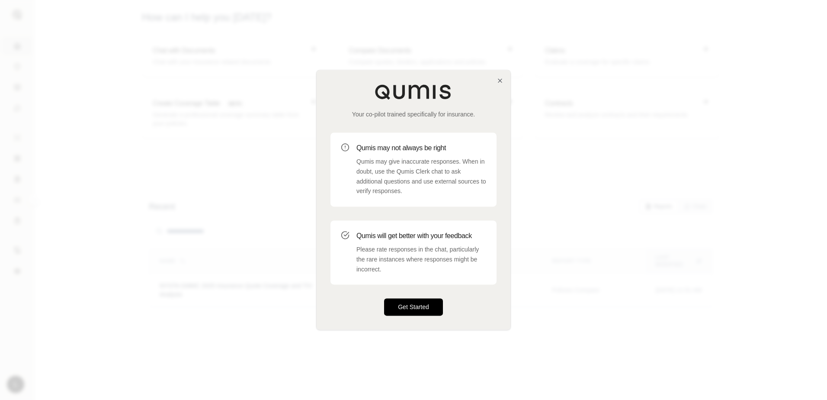 The height and width of the screenshot is (400, 827). I want to click on img: Qumis Logo, so click(413, 92).